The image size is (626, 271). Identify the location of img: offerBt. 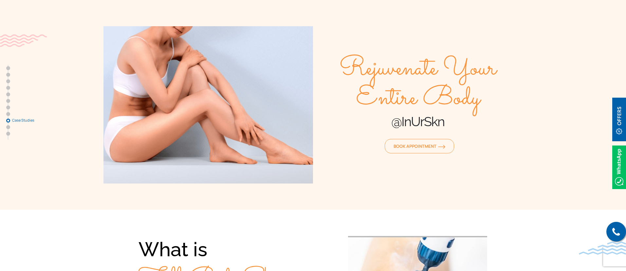
(619, 119).